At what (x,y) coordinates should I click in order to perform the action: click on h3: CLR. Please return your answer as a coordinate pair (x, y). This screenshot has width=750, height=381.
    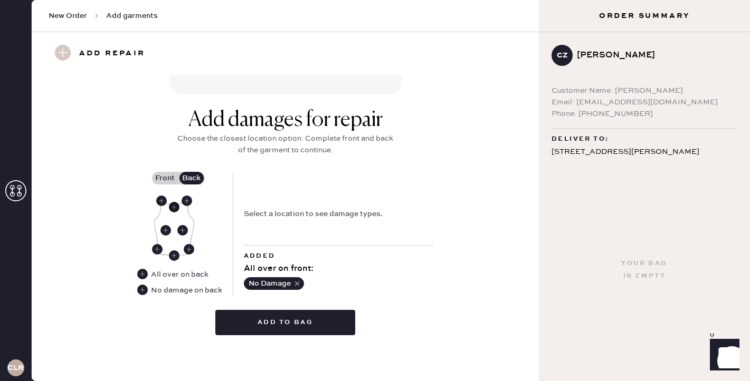
    Looking at the image, I should click on (15, 368).